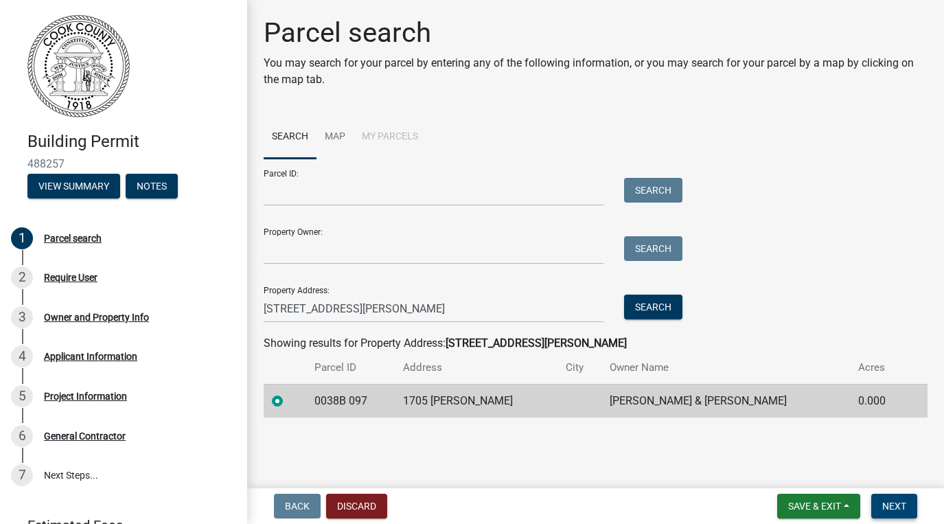 This screenshot has width=944, height=524. Describe the element at coordinates (152, 186) in the screenshot. I see `button: Notes` at that location.